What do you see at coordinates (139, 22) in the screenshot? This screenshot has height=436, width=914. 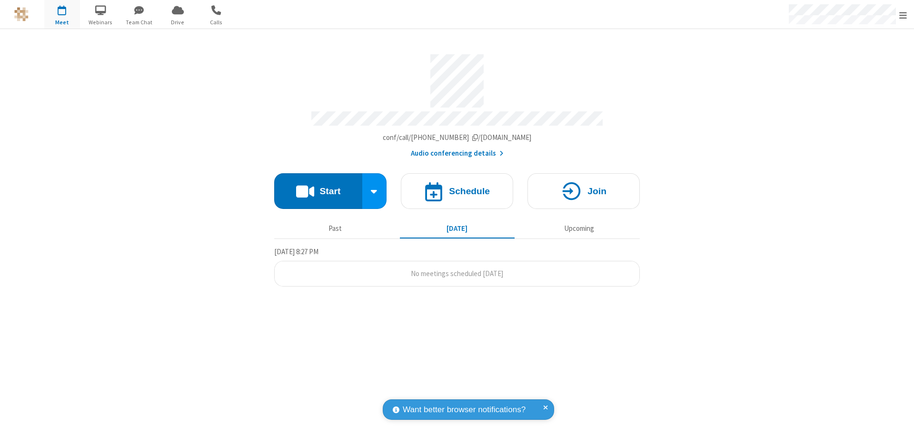 I see `span: Team Chat` at bounding box center [139, 22].